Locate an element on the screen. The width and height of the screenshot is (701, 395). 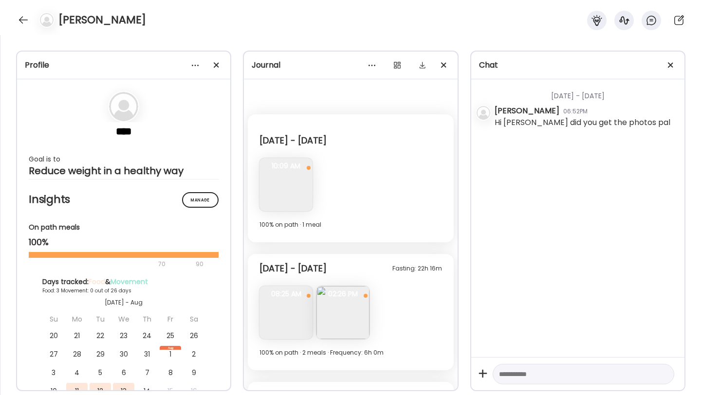
div: 3 is located at coordinates (54, 373).